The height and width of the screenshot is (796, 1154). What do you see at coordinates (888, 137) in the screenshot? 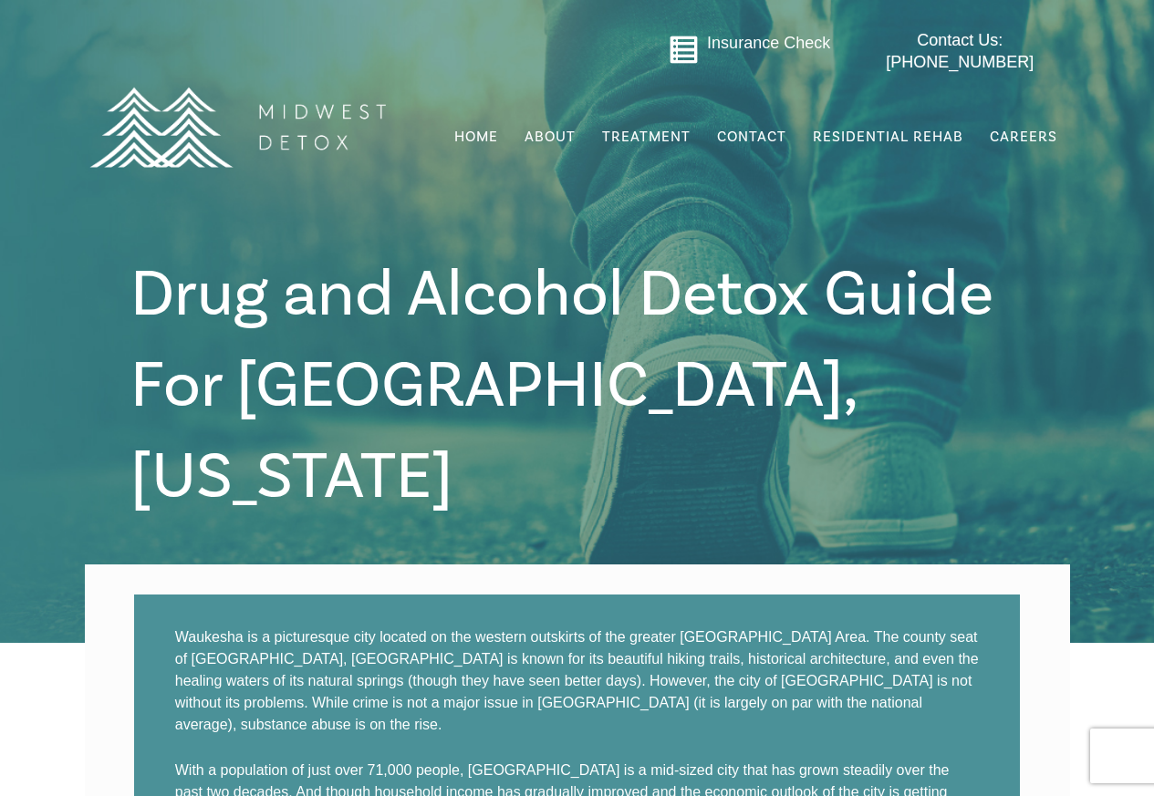
I see `a: Residential Rehab` at bounding box center [888, 137].